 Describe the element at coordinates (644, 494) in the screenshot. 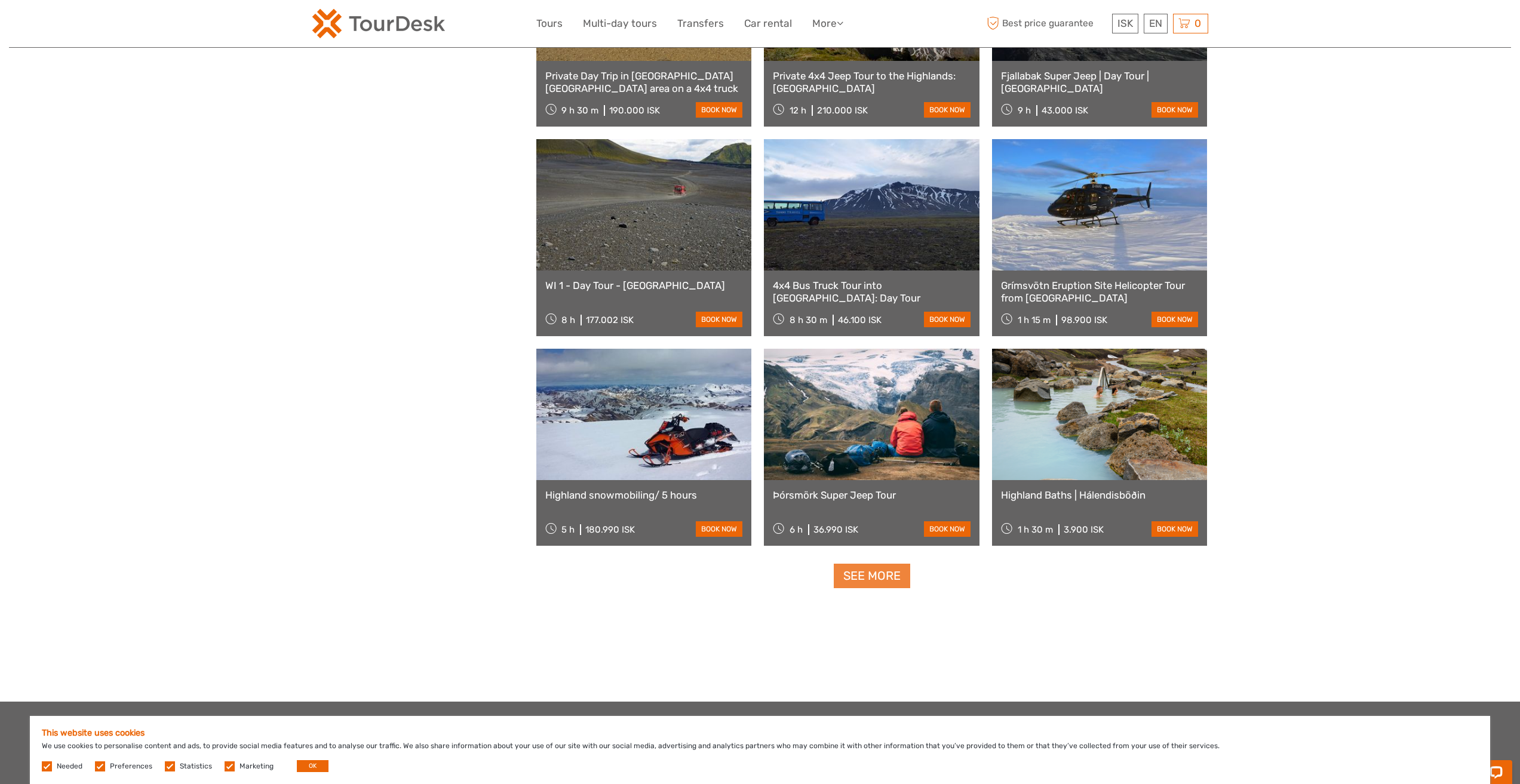

I see `a: Highland snowmobiling/ 5 hours` at that location.